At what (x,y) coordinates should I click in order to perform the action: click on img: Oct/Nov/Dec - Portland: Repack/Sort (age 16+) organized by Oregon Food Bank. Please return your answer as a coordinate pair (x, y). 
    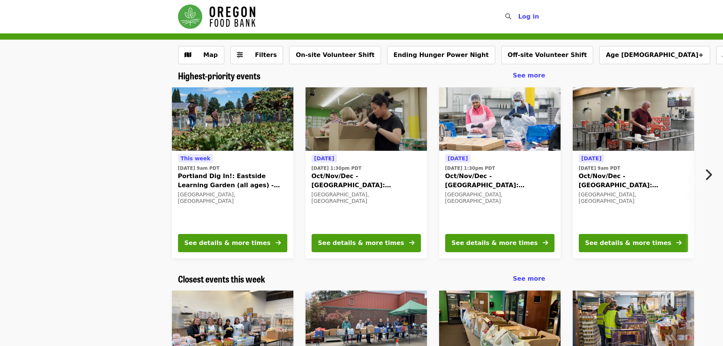
    Looking at the image, I should click on (633, 119).